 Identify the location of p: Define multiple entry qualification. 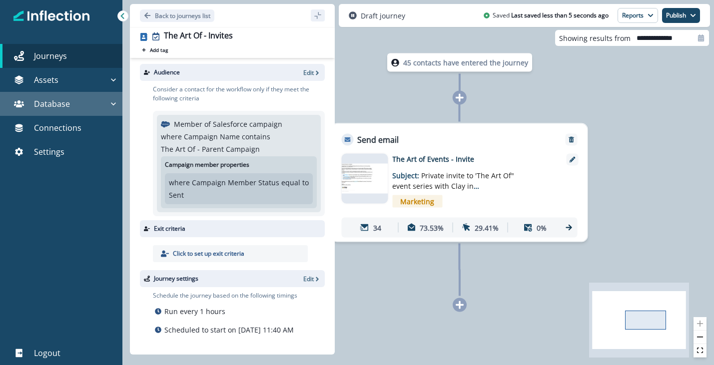
(203, 355).